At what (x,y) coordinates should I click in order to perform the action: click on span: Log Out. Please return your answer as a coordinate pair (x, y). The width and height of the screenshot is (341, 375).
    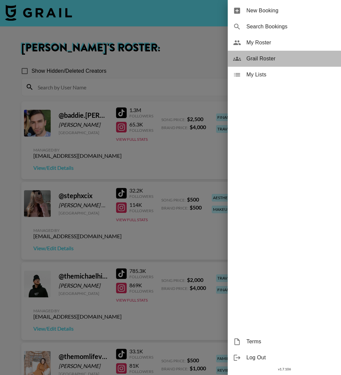
    Looking at the image, I should click on (291, 358).